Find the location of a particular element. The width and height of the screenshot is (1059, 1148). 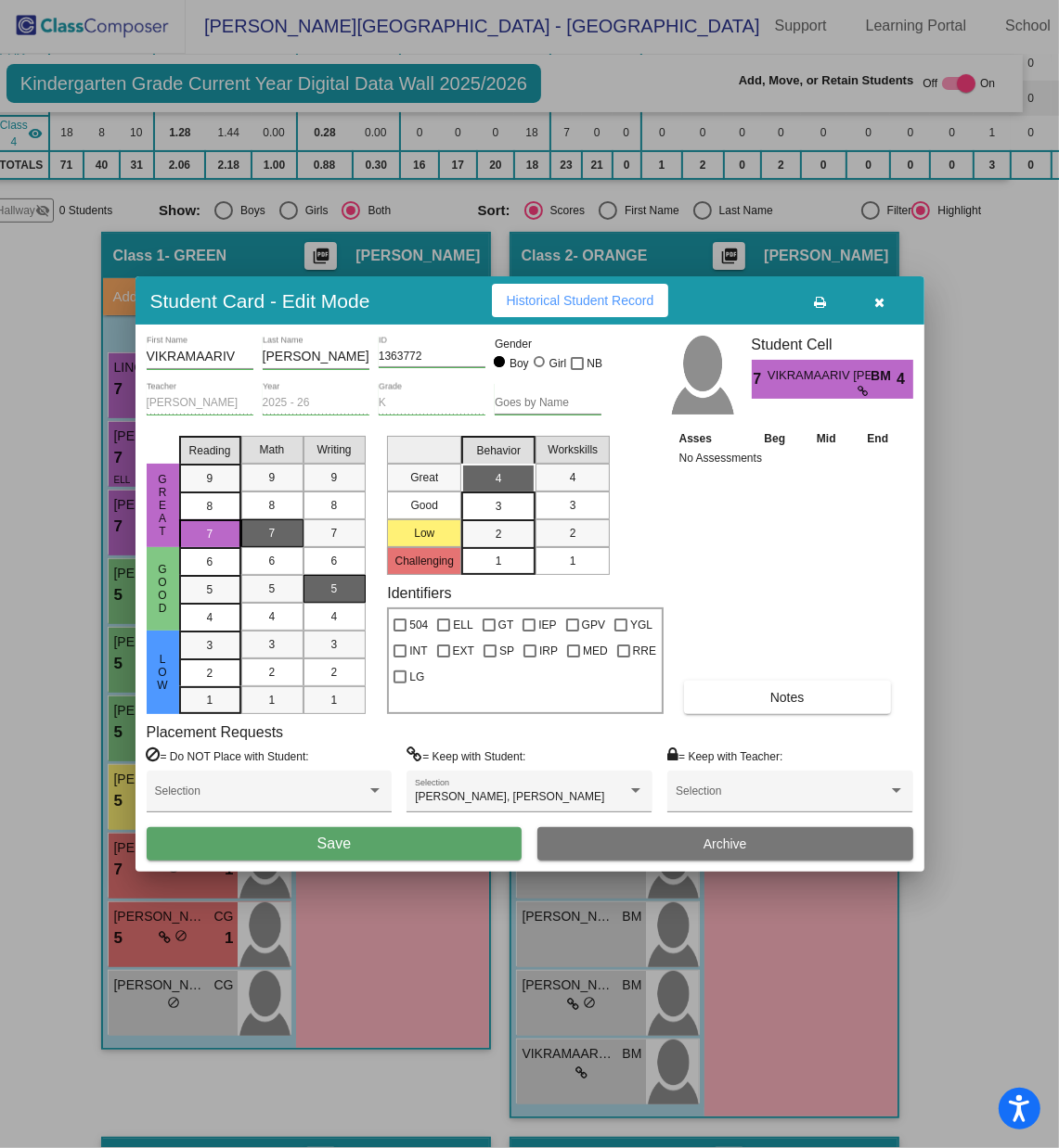

button: Archive is located at coordinates (724, 844).